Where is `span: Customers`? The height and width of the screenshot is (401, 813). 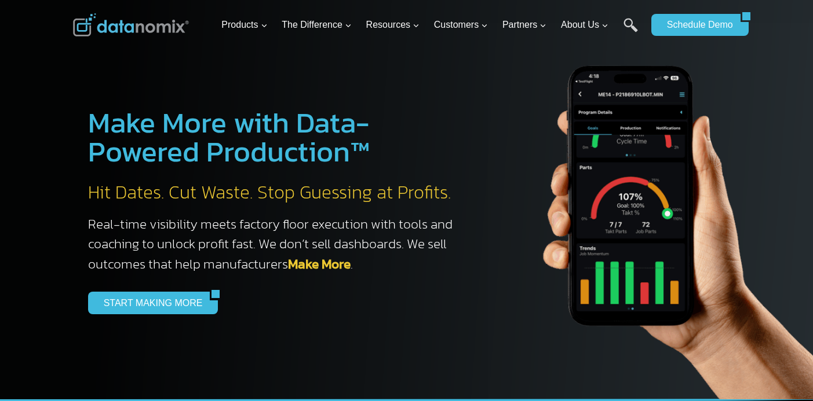 span: Customers is located at coordinates (461, 25).